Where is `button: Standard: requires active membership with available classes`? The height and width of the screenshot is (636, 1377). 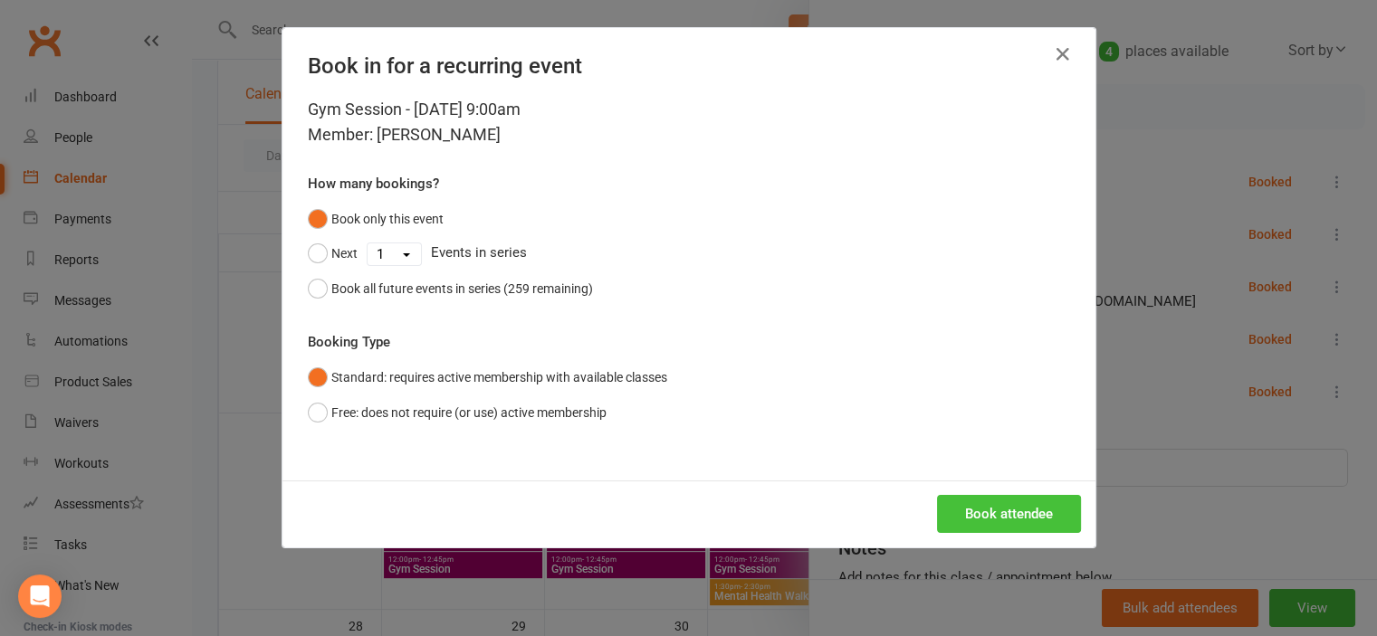 button: Standard: requires active membership with available classes is located at coordinates (487, 377).